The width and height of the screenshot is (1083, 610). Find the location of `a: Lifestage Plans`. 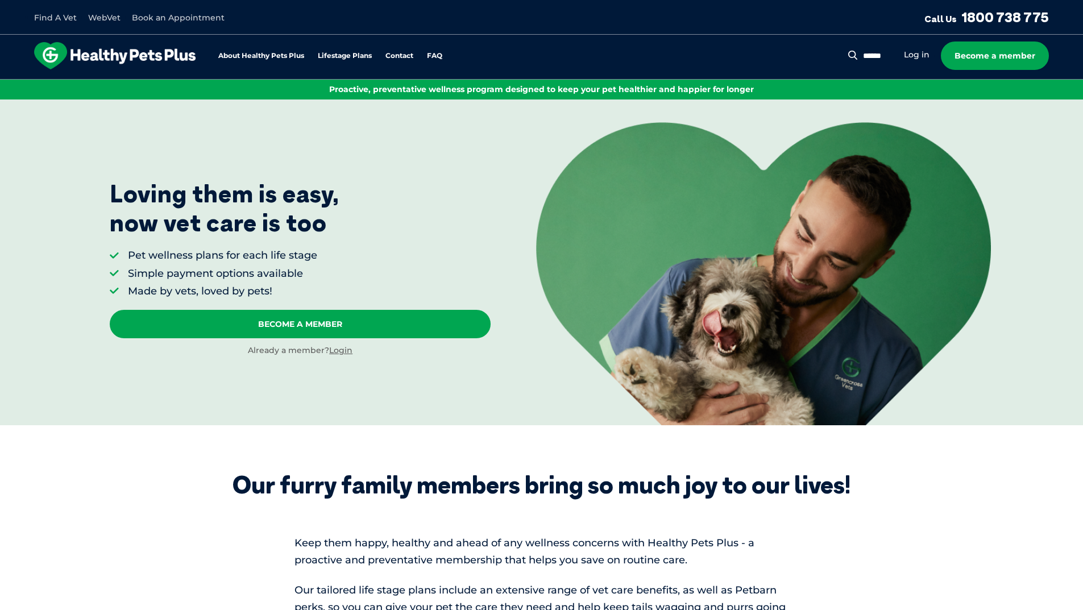

a: Lifestage Plans is located at coordinates (345, 56).